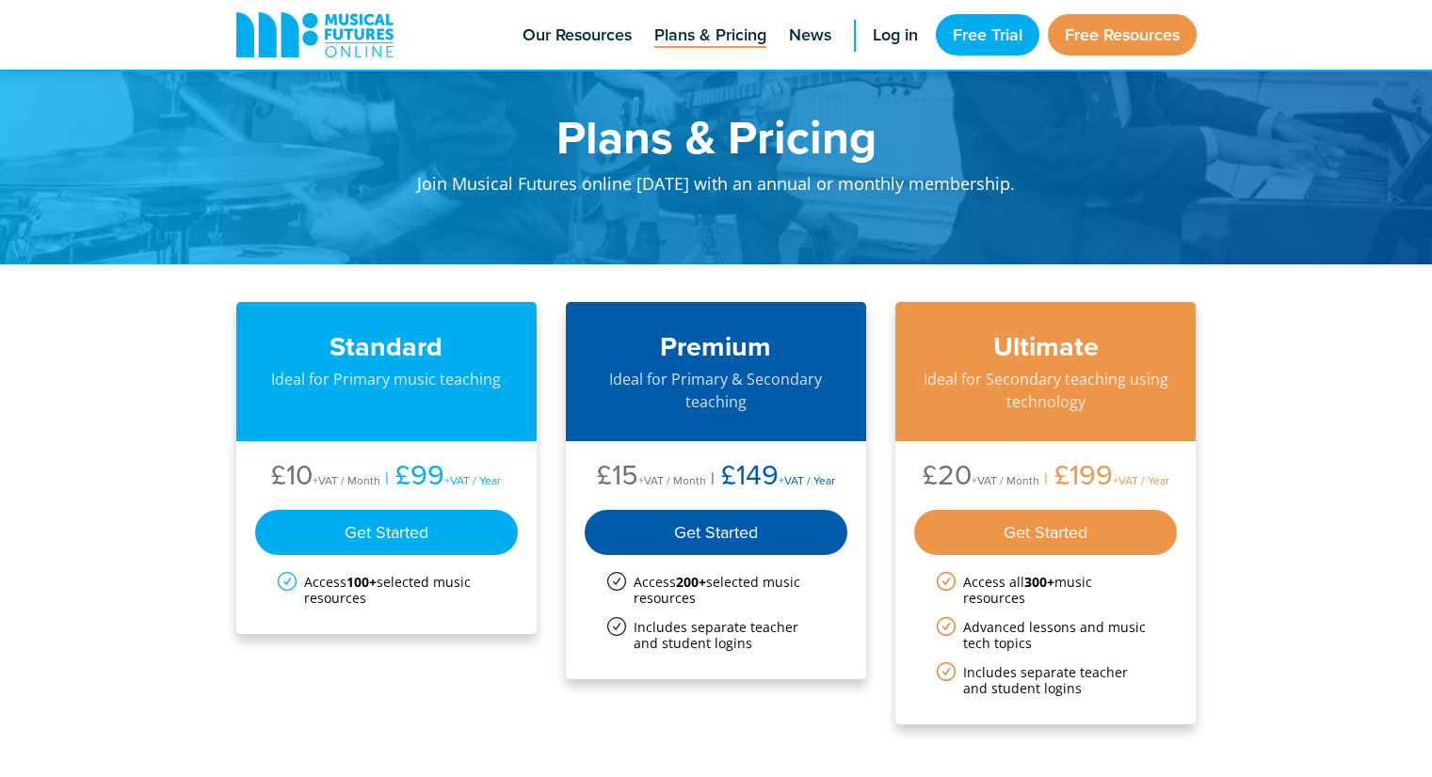 The image size is (1432, 777). I want to click on li: £20, so click(981, 477).